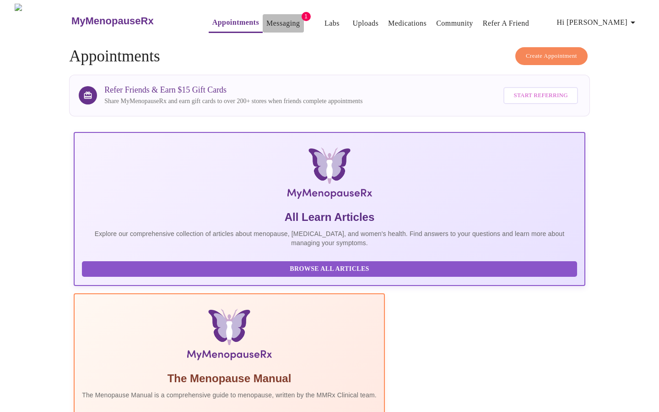 The image size is (659, 412). Describe the element at coordinates (506, 23) in the screenshot. I see `button: Refer a Friend` at that location.